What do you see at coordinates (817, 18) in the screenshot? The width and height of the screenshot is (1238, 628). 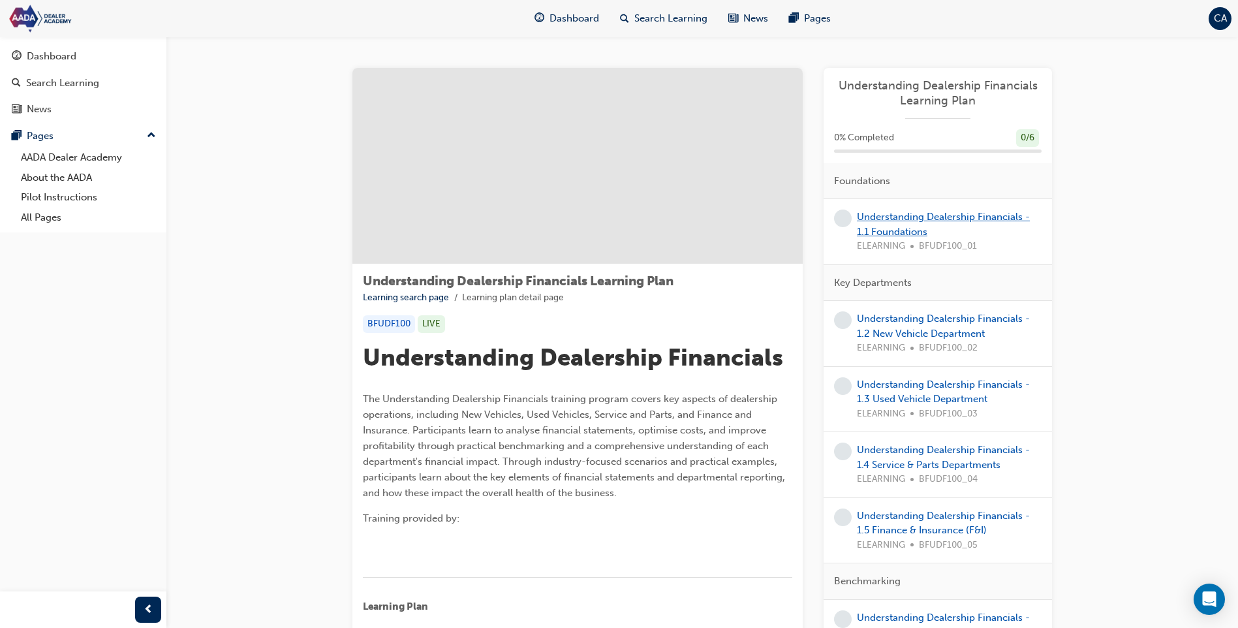 I see `span: Pages` at bounding box center [817, 18].